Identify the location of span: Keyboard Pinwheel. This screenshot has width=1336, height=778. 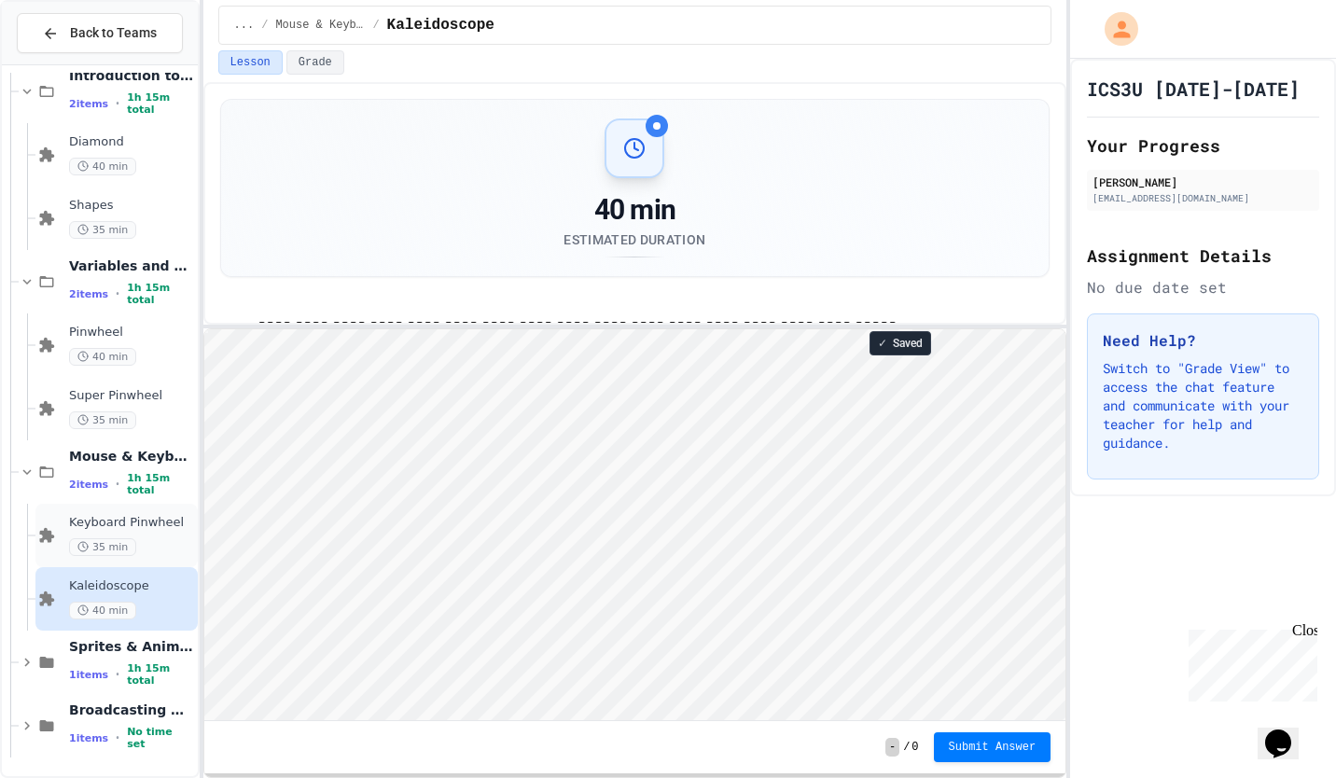
(132, 522).